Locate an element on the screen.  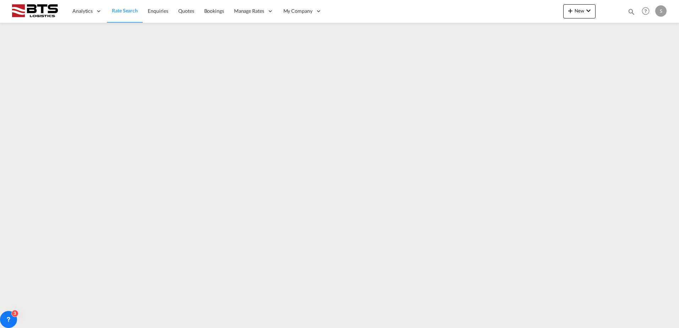
span: Bookings is located at coordinates (214, 11).